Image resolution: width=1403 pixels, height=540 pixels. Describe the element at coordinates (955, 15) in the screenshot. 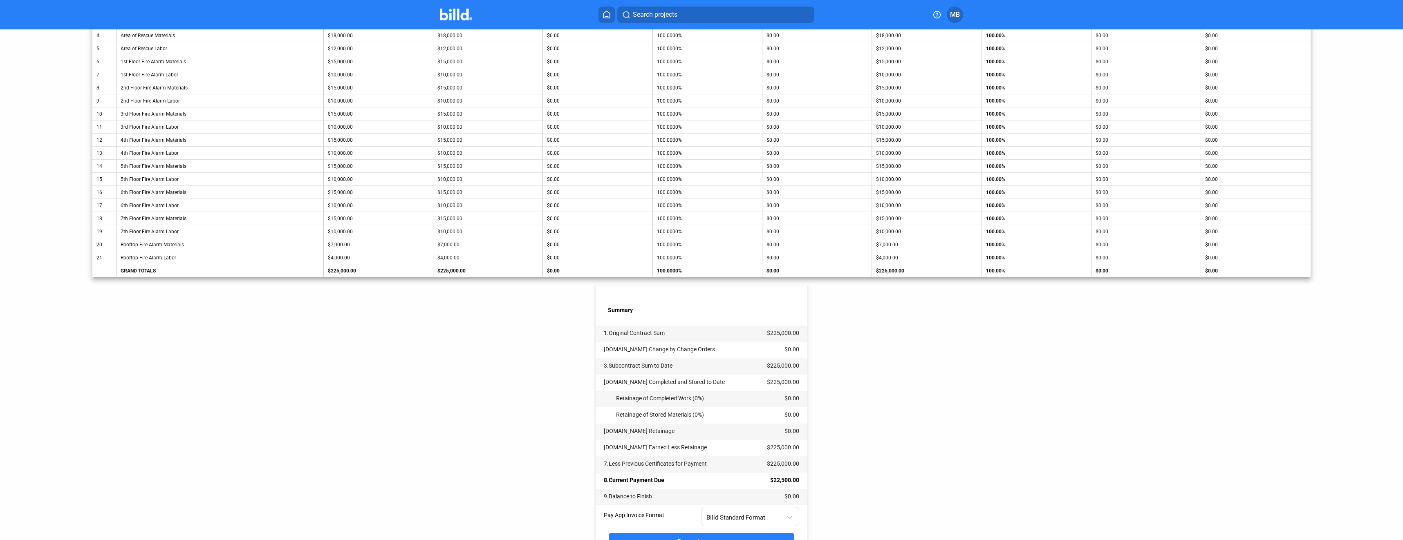

I see `span: MB` at that location.